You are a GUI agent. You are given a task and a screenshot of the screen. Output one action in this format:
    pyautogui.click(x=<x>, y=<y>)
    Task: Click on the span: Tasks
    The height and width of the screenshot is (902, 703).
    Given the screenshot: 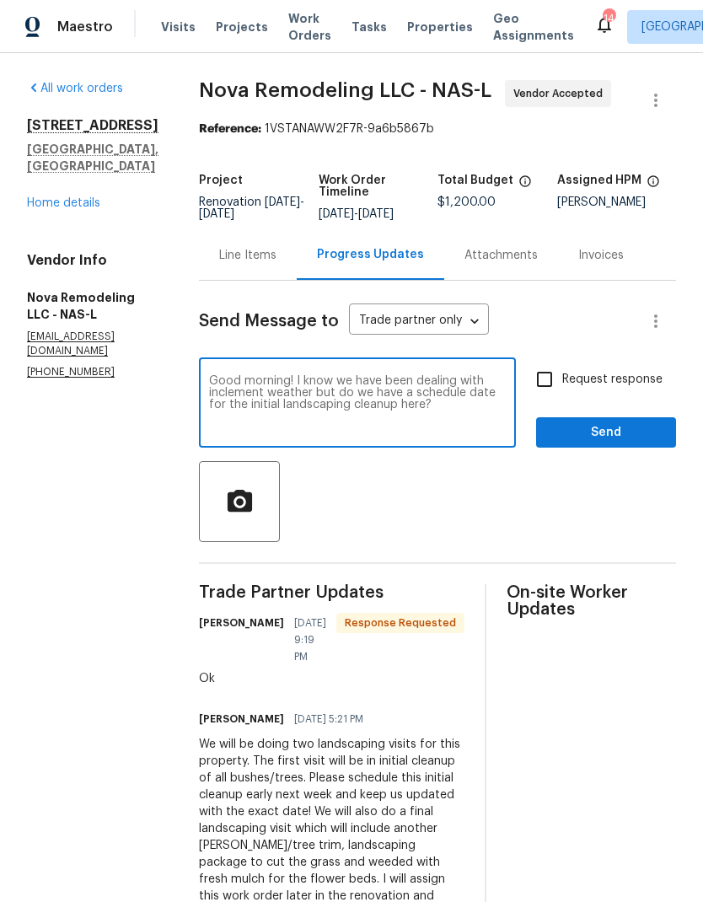 What is the action you would take?
    pyautogui.click(x=369, y=27)
    